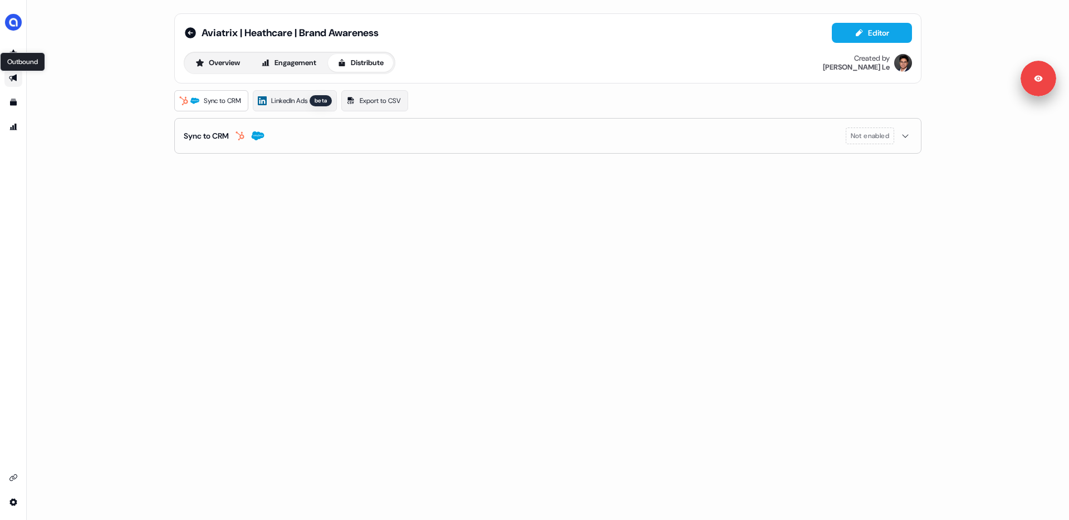 The width and height of the screenshot is (1069, 520). Describe the element at coordinates (548, 136) in the screenshot. I see `button: Sync to CRMNot enabled` at that location.